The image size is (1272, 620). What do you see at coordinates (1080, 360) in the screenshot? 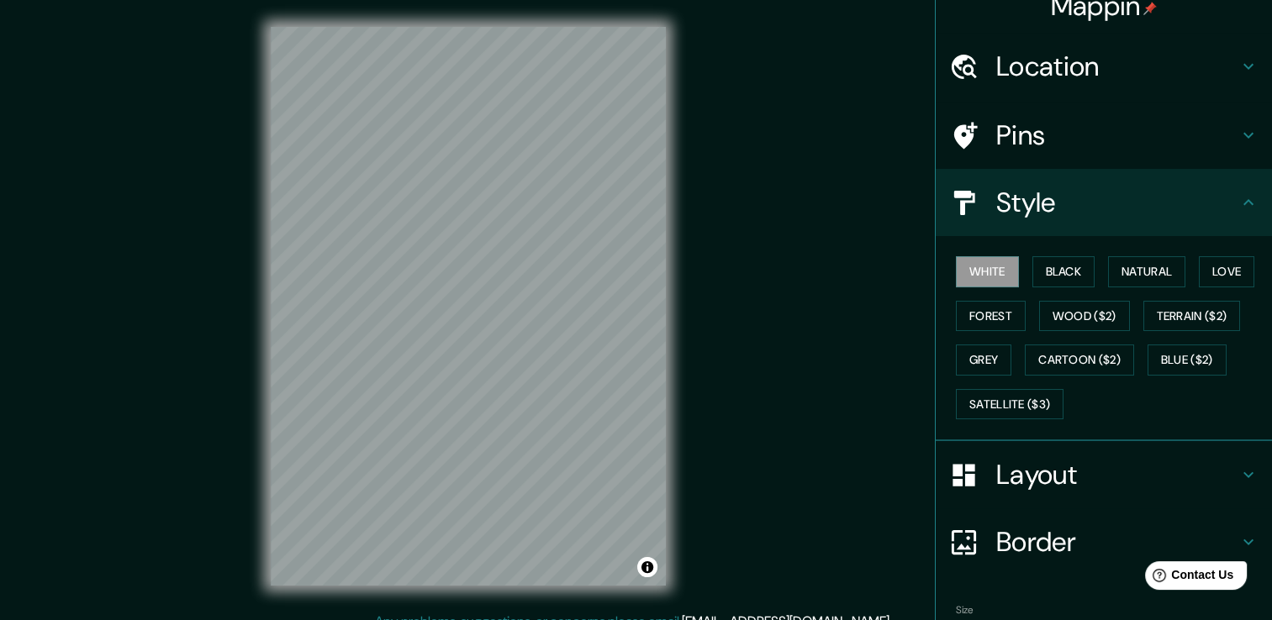
I see `button: Cartoon ($2)` at bounding box center [1080, 360].